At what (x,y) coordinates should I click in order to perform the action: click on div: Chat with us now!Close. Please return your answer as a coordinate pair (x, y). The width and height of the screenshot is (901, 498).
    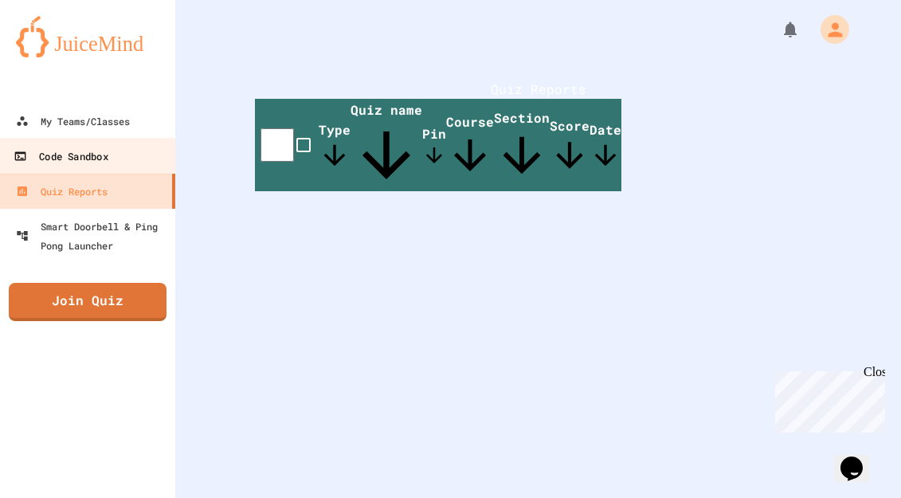
    Looking at the image, I should click on (58, 53).